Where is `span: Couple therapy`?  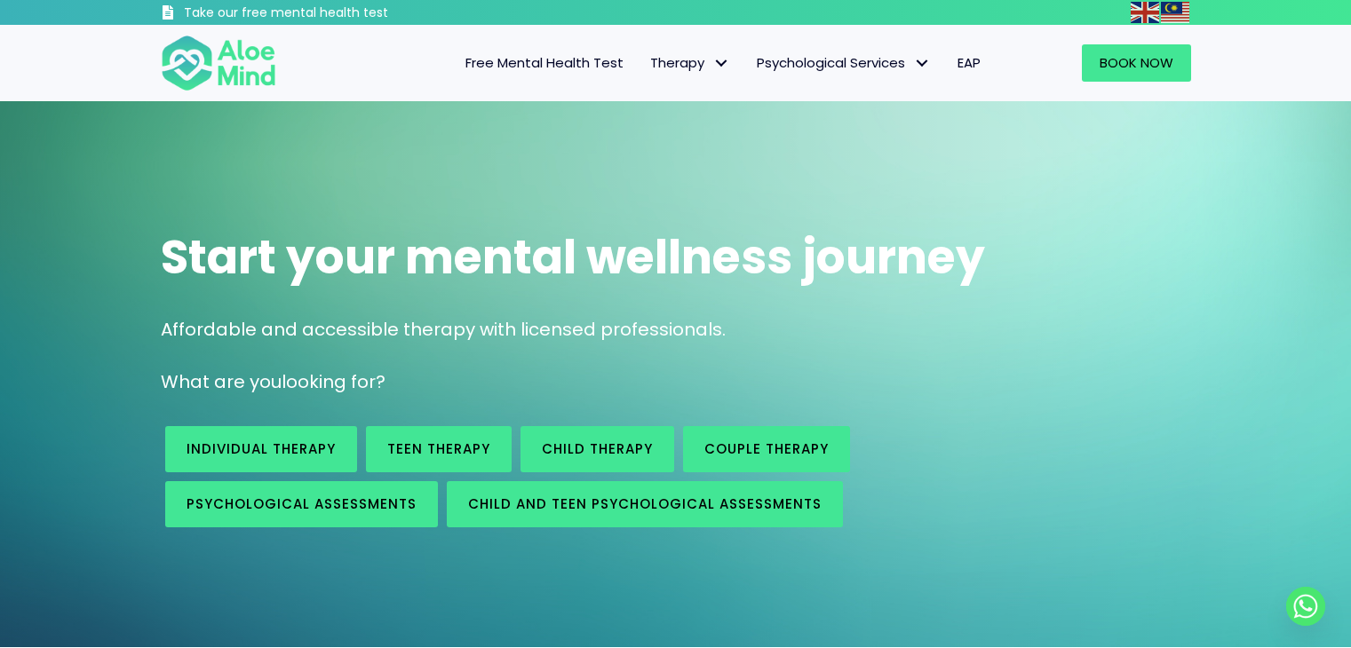 span: Couple therapy is located at coordinates (767, 449).